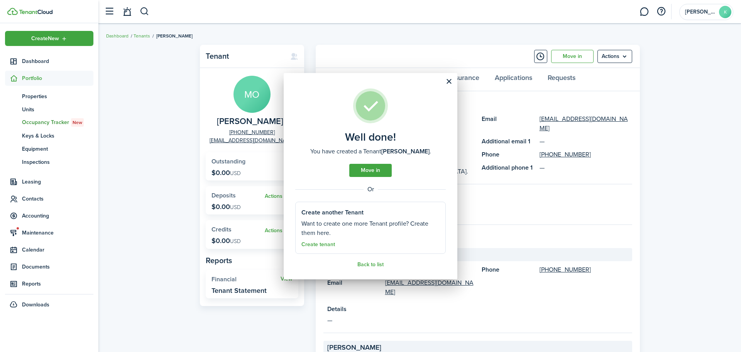 The width and height of the screenshot is (741, 352). Describe the element at coordinates (371, 151) in the screenshot. I see `well-done-description: You have created a Tenant .` at that location.